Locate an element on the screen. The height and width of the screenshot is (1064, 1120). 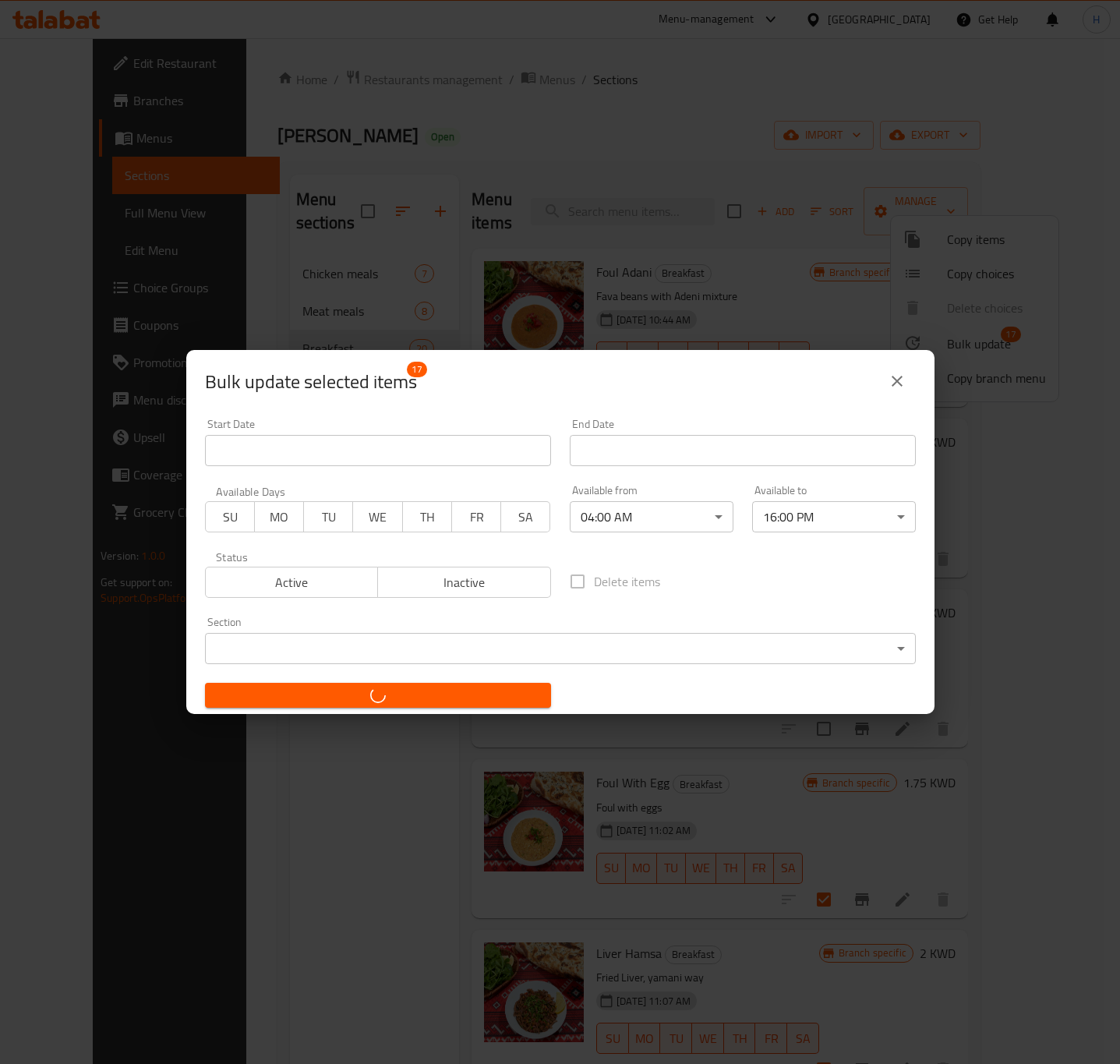
span: SU is located at coordinates (230, 517).